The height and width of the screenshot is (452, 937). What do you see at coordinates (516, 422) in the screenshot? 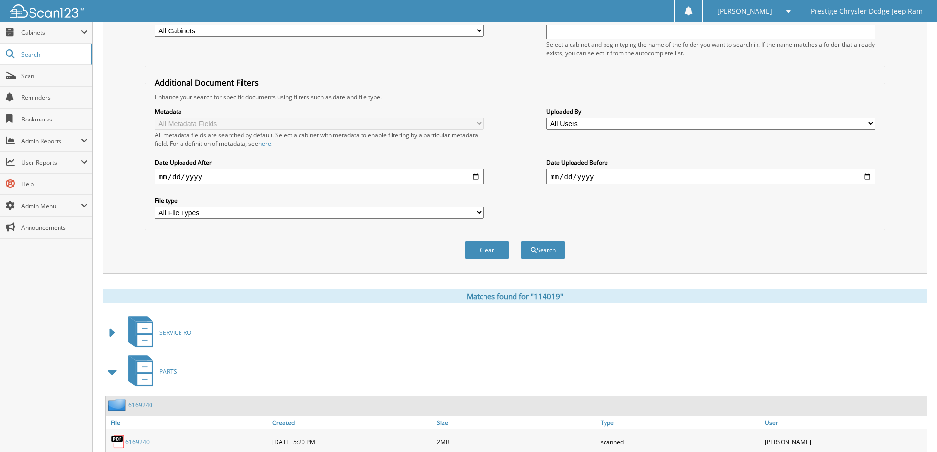
I see `a: Size` at bounding box center [516, 422].